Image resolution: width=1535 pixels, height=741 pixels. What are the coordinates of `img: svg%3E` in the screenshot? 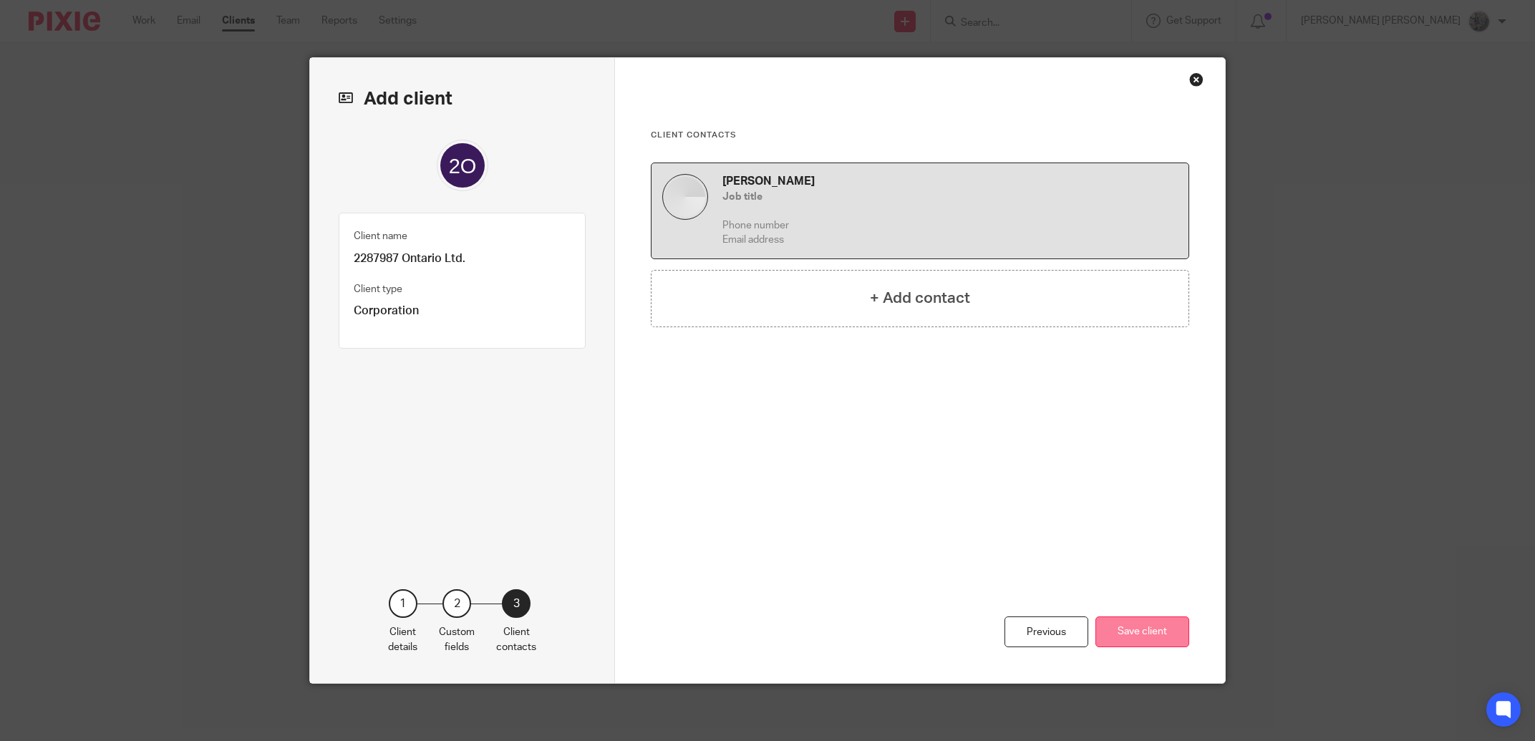 It's located at (463, 165).